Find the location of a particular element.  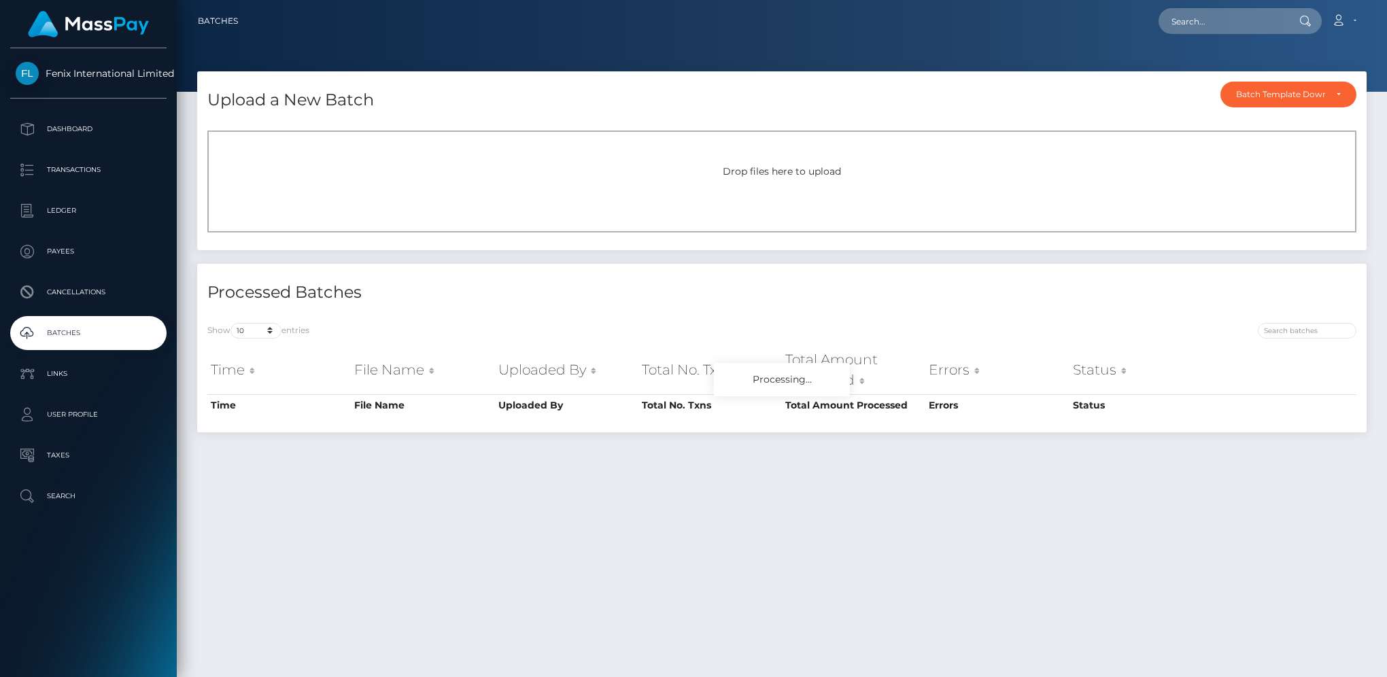

p: Search is located at coordinates (88, 496).